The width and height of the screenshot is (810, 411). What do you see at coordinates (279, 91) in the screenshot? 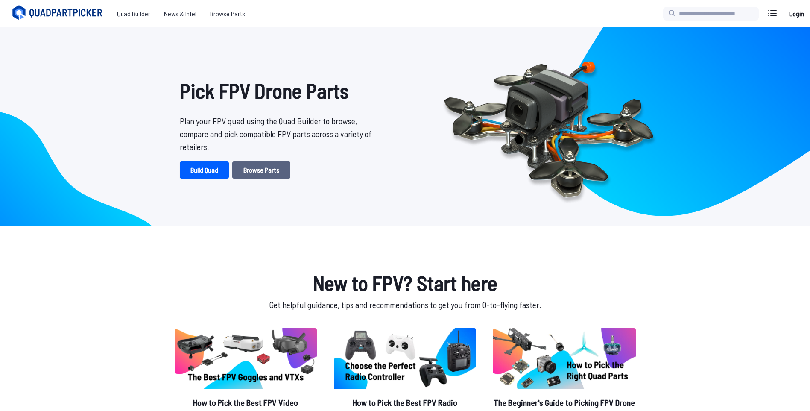
I see `h1: Pick FPV Drone Parts` at bounding box center [279, 91].